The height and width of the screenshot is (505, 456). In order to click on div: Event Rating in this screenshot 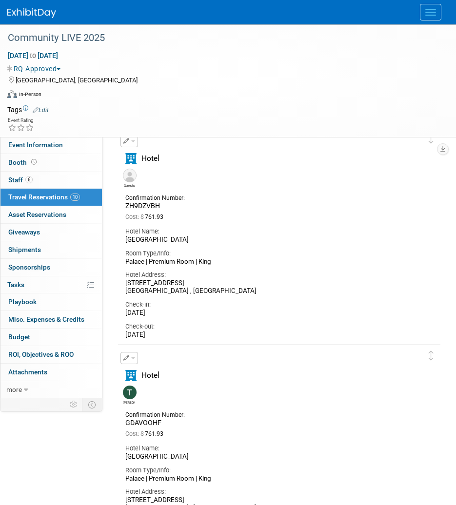, I will do `click(21, 120)`.